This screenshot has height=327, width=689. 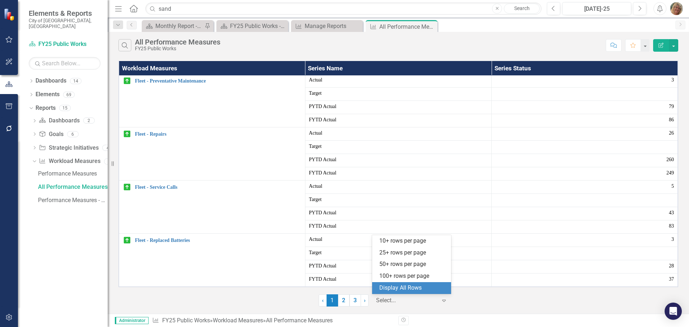 I want to click on a: Performance Measures, so click(x=72, y=174).